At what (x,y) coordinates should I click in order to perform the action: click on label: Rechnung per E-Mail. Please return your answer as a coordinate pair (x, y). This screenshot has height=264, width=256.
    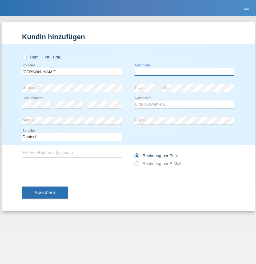
    Looking at the image, I should click on (158, 163).